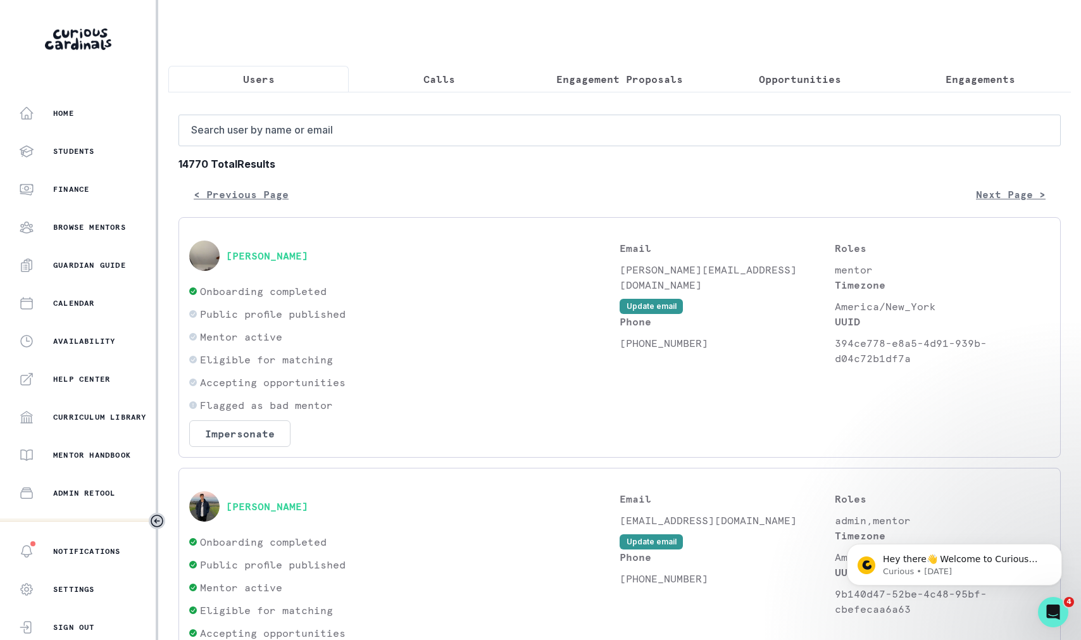 The height and width of the screenshot is (640, 1081). What do you see at coordinates (84, 341) in the screenshot?
I see `p: Availability` at bounding box center [84, 341].